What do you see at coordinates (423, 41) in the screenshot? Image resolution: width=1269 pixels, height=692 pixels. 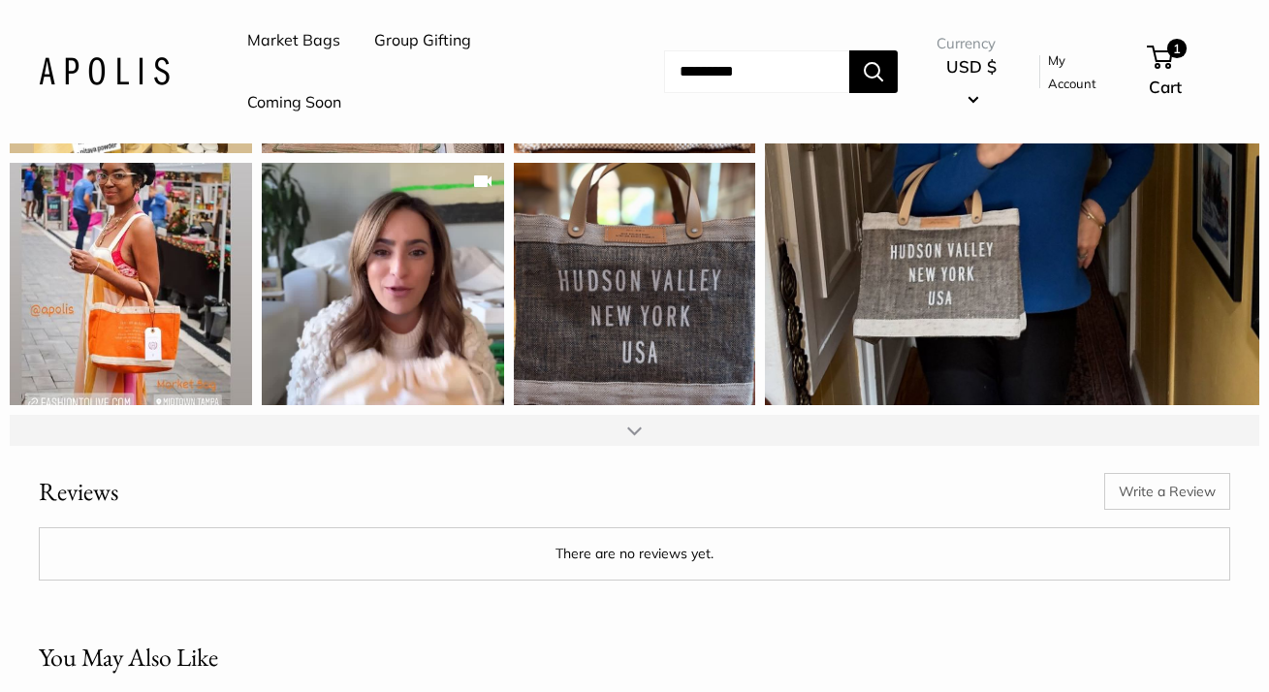 I see `a: Group Gifting` at bounding box center [423, 41].